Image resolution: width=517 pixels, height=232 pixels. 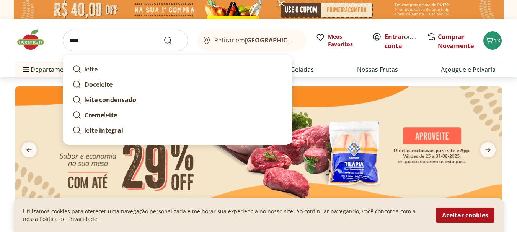 What do you see at coordinates (346, 41) in the screenshot?
I see `span: Meus Favoritos` at bounding box center [346, 41].